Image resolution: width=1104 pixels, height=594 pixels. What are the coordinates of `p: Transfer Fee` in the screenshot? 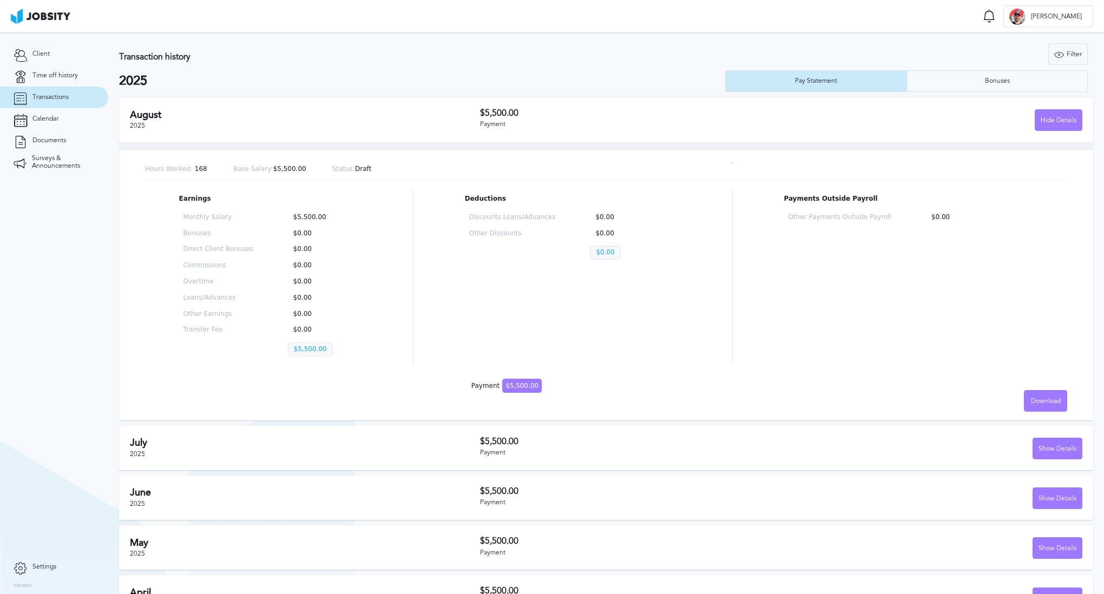 It's located at (218, 330).